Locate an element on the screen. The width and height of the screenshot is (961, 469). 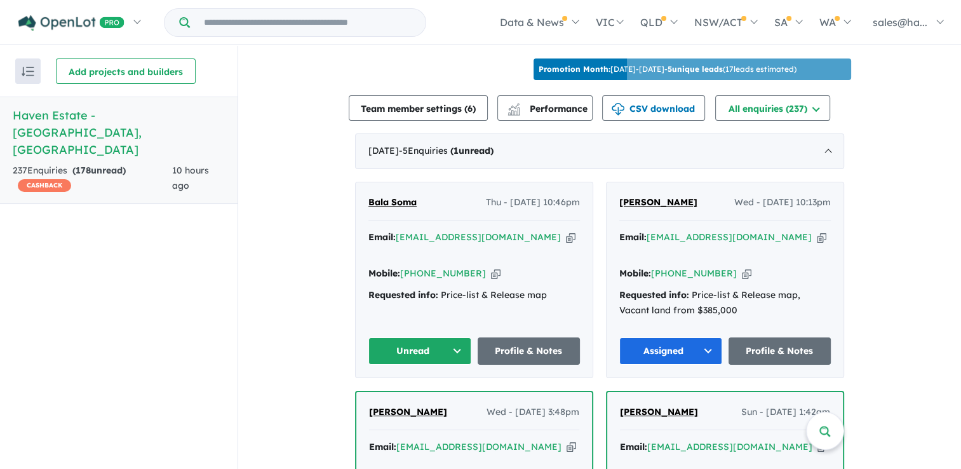
img: line-chart.svg is located at coordinates (514, 106).